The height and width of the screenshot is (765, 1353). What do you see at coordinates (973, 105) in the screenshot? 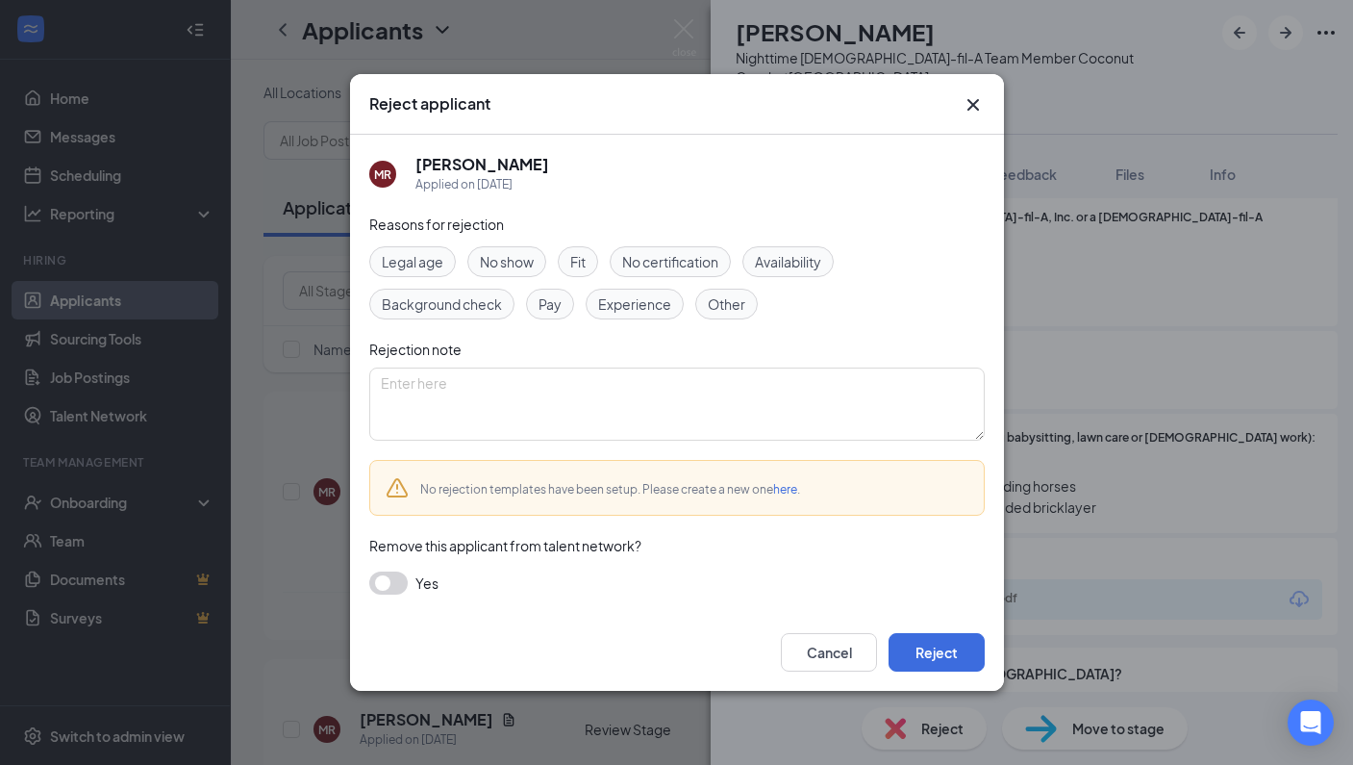
I see `svg: Cross` at bounding box center [973, 105].